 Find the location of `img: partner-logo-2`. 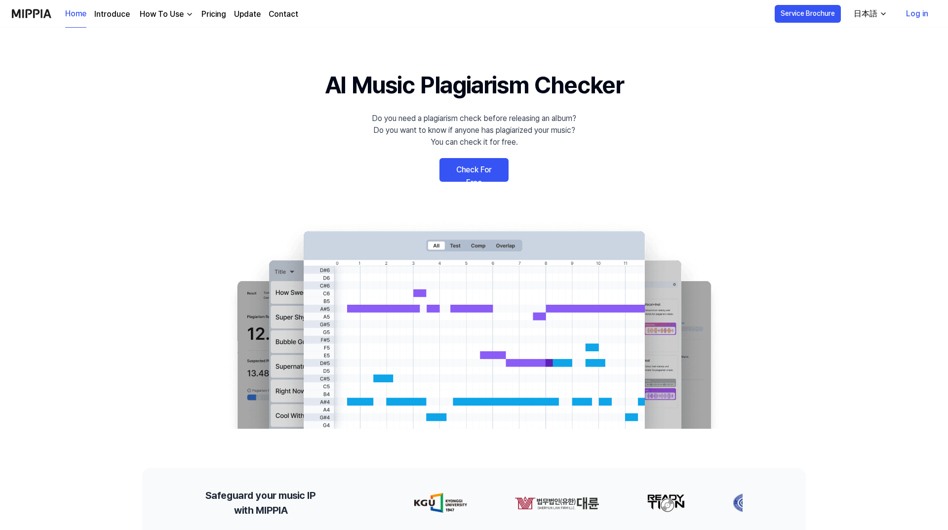

img: partner-logo-2 is located at coordinates (667, 502).